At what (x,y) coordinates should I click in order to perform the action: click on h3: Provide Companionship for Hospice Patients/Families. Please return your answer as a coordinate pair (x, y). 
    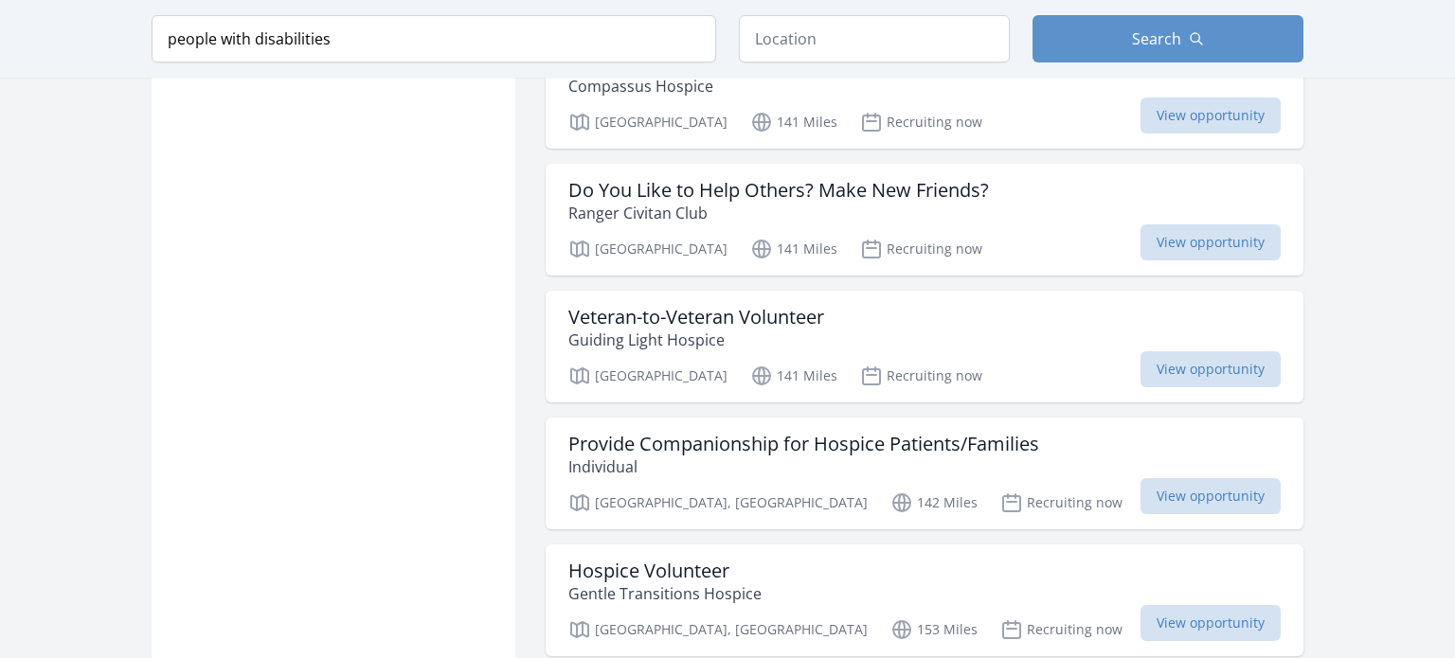
    Looking at the image, I should click on (803, 444).